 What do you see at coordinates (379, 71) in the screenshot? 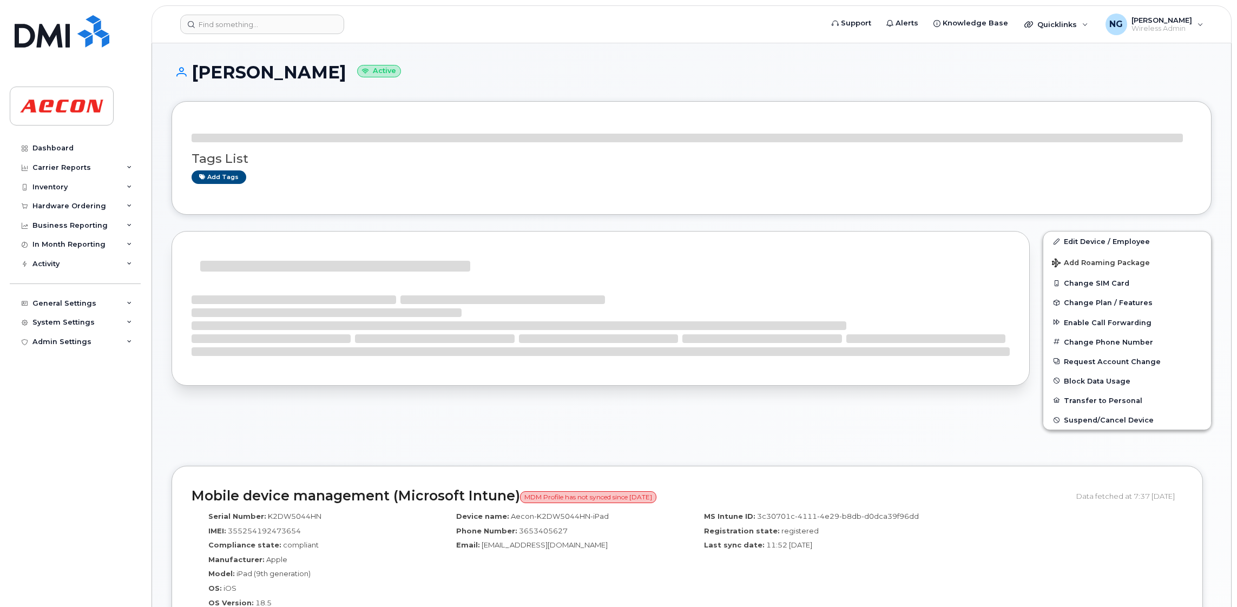
I see `small: Active` at bounding box center [379, 71].